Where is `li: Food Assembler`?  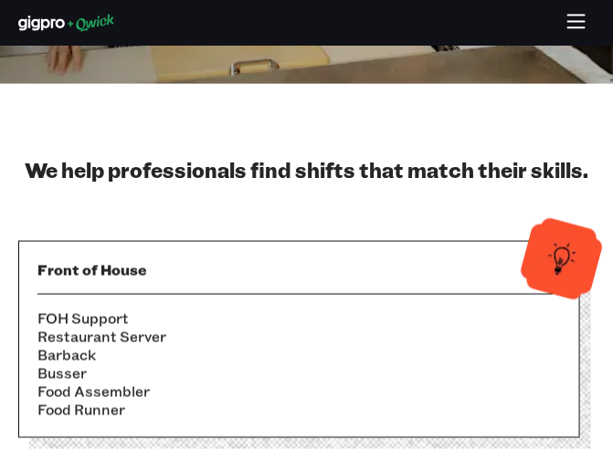 li: Food Assembler is located at coordinates (299, 392).